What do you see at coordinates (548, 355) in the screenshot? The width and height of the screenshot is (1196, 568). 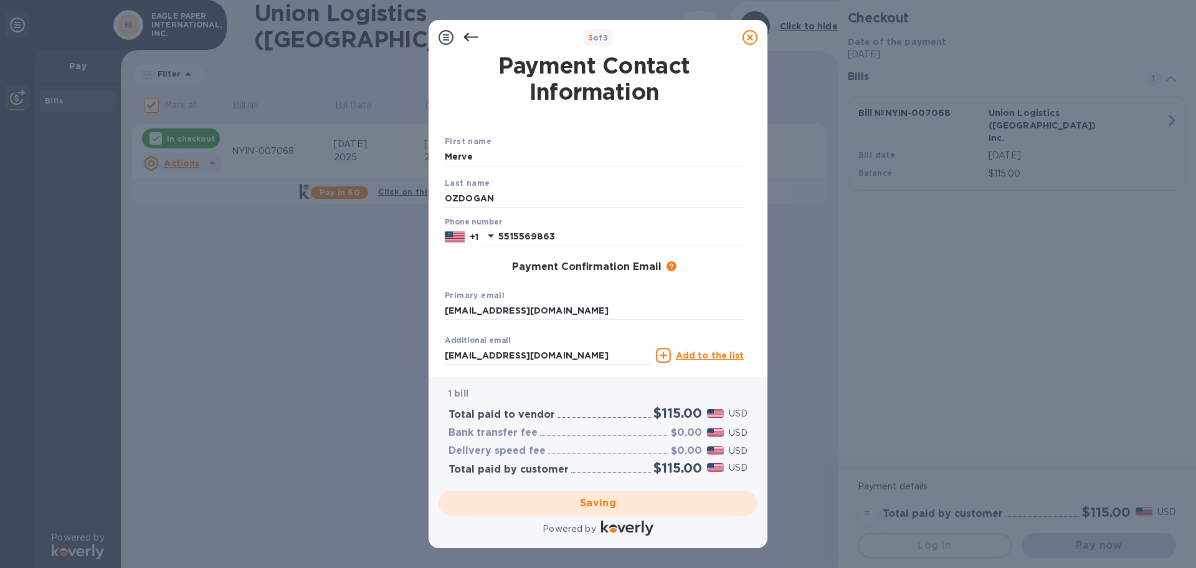 I see `input: Enter additional email` at bounding box center [548, 355].